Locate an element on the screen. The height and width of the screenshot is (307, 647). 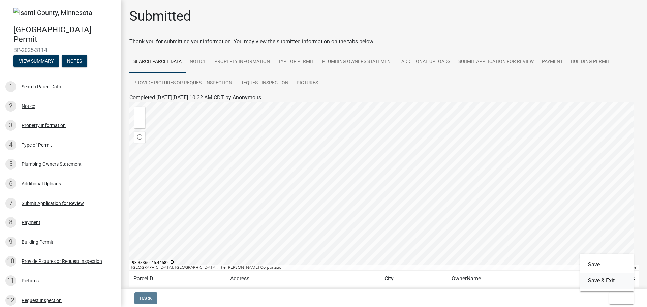
div: 8 is located at coordinates (11, 222).